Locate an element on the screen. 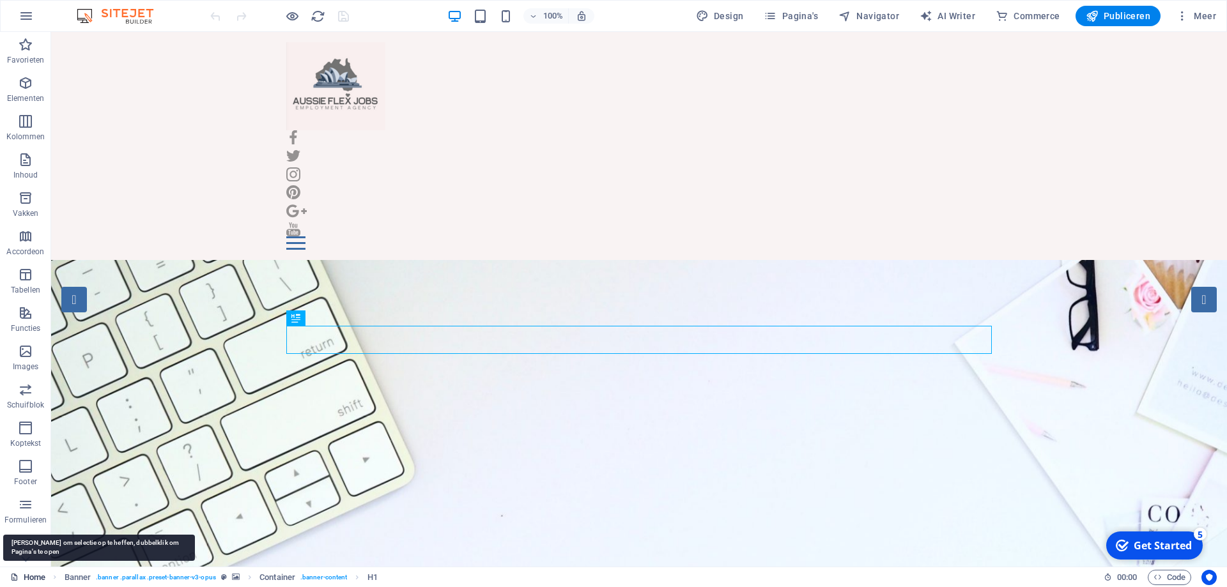 This screenshot has height=587, width=1227. p: Favorieten is located at coordinates (26, 60).